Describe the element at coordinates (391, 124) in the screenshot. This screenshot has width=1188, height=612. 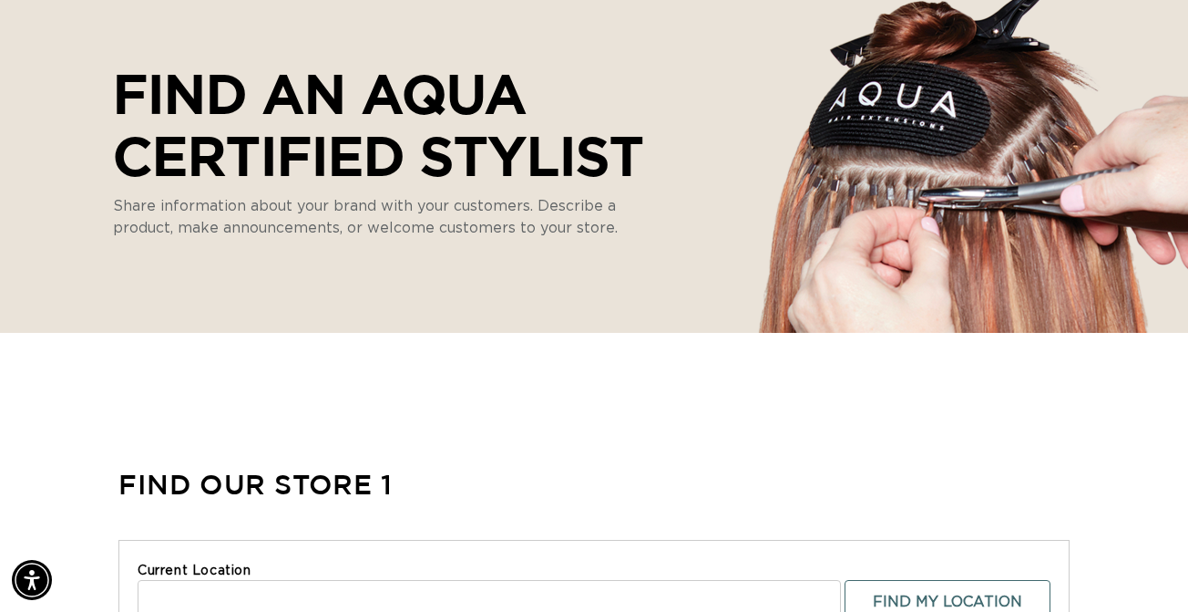
I see `p: Find an AQUA Certified Stylist` at that location.